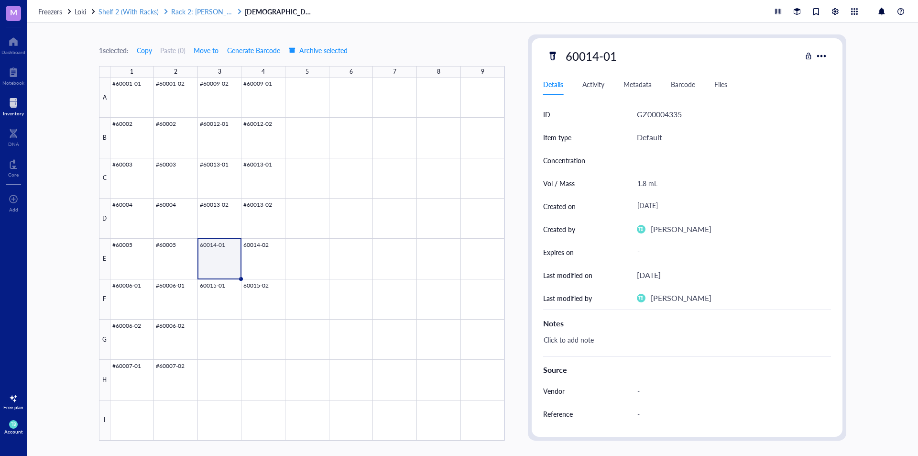 Image resolution: width=918 pixels, height=456 pixels. What do you see at coordinates (13, 75) in the screenshot?
I see `a: Notebook` at bounding box center [13, 75].